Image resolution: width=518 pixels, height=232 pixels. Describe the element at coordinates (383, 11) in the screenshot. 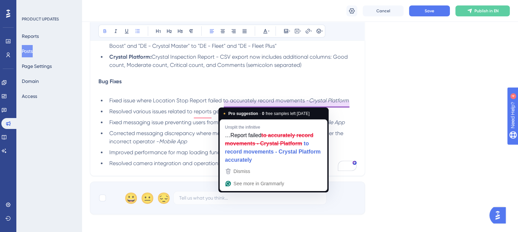

I see `span: Cancel` at that location.